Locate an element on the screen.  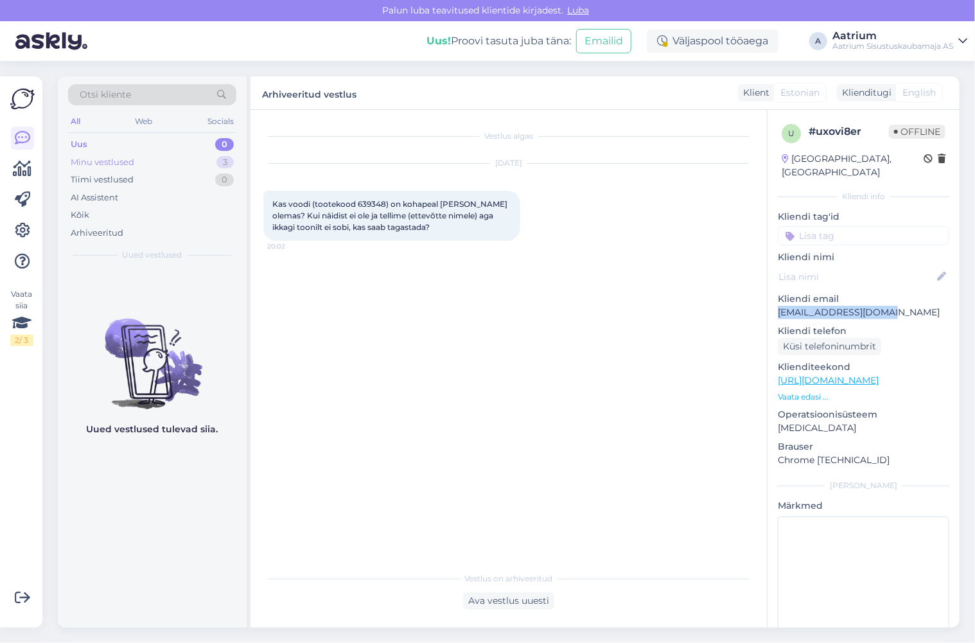
span: Vestlus on arhiveeritud is located at coordinates (509, 579).